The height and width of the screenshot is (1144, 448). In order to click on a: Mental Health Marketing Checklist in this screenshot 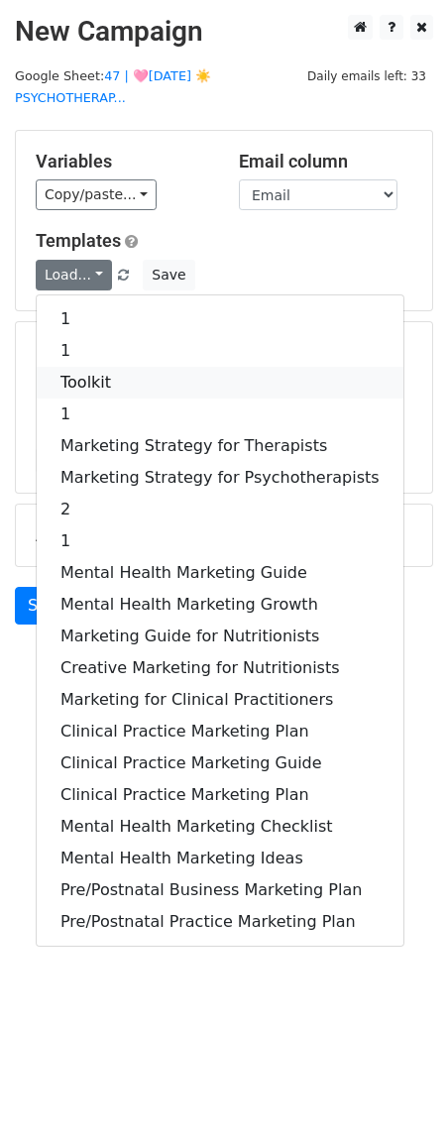, I will do `click(220, 827)`.